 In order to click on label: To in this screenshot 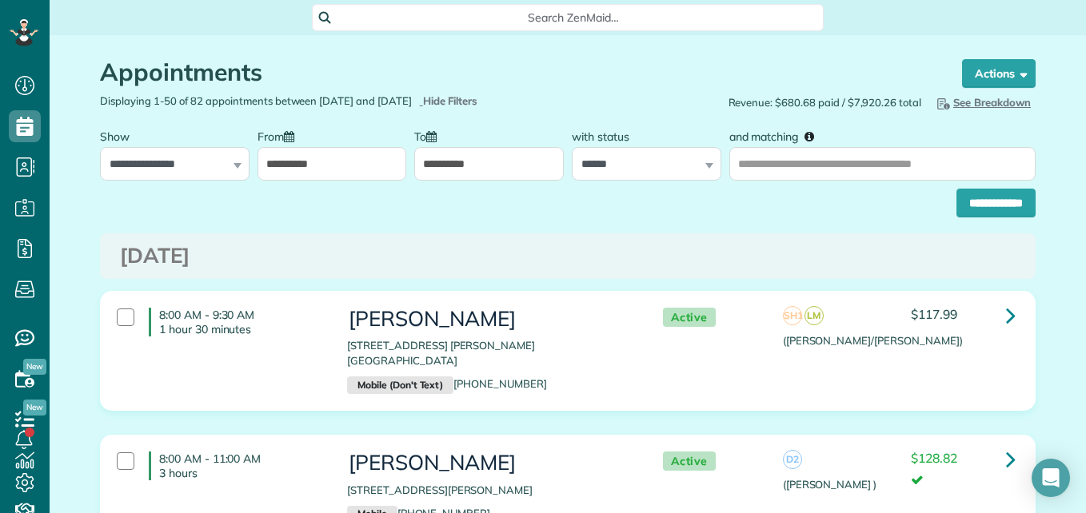, I will do `click(429, 135)`.